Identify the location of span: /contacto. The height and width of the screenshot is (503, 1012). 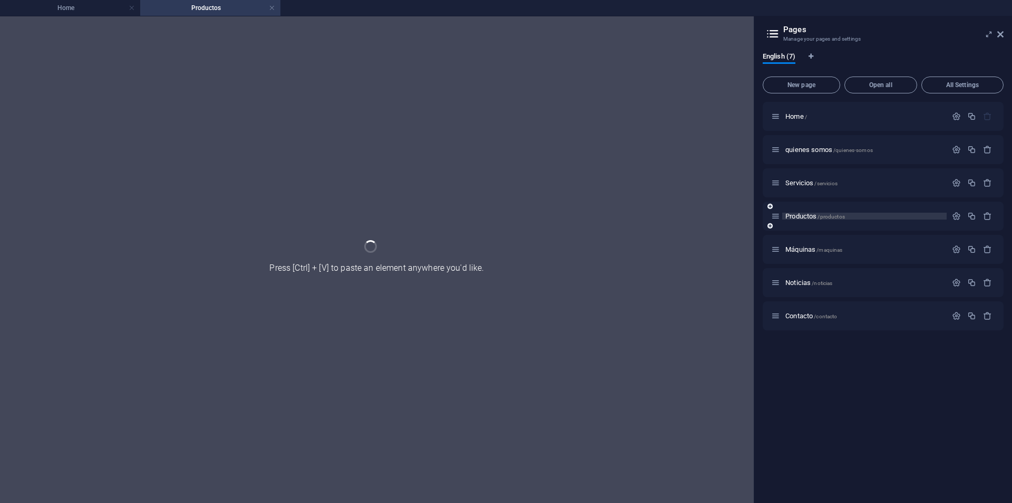
(826, 316).